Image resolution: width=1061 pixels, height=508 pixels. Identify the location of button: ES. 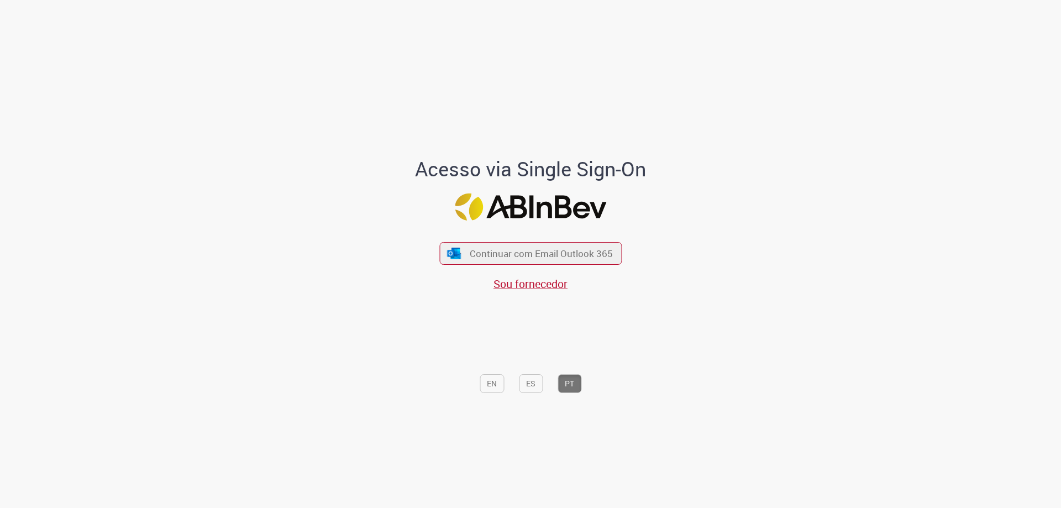
(530, 383).